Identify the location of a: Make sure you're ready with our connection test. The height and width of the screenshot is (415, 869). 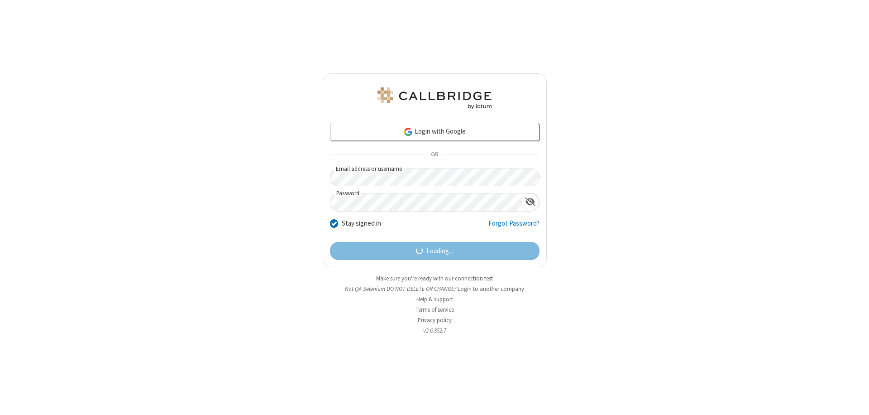
(434, 278).